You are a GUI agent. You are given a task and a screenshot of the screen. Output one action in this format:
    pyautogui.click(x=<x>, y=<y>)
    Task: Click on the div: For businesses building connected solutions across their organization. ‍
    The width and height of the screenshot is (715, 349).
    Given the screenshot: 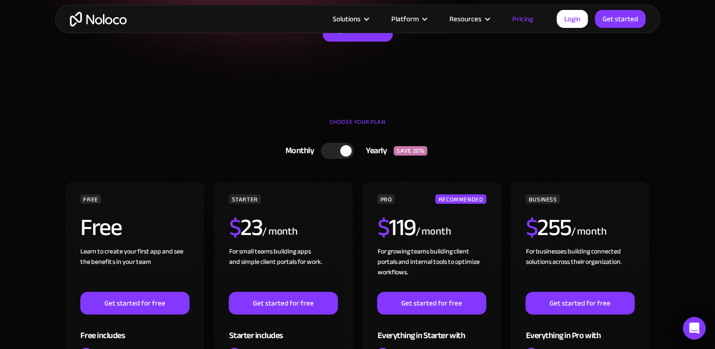 What is the action you would take?
    pyautogui.click(x=580, y=269)
    